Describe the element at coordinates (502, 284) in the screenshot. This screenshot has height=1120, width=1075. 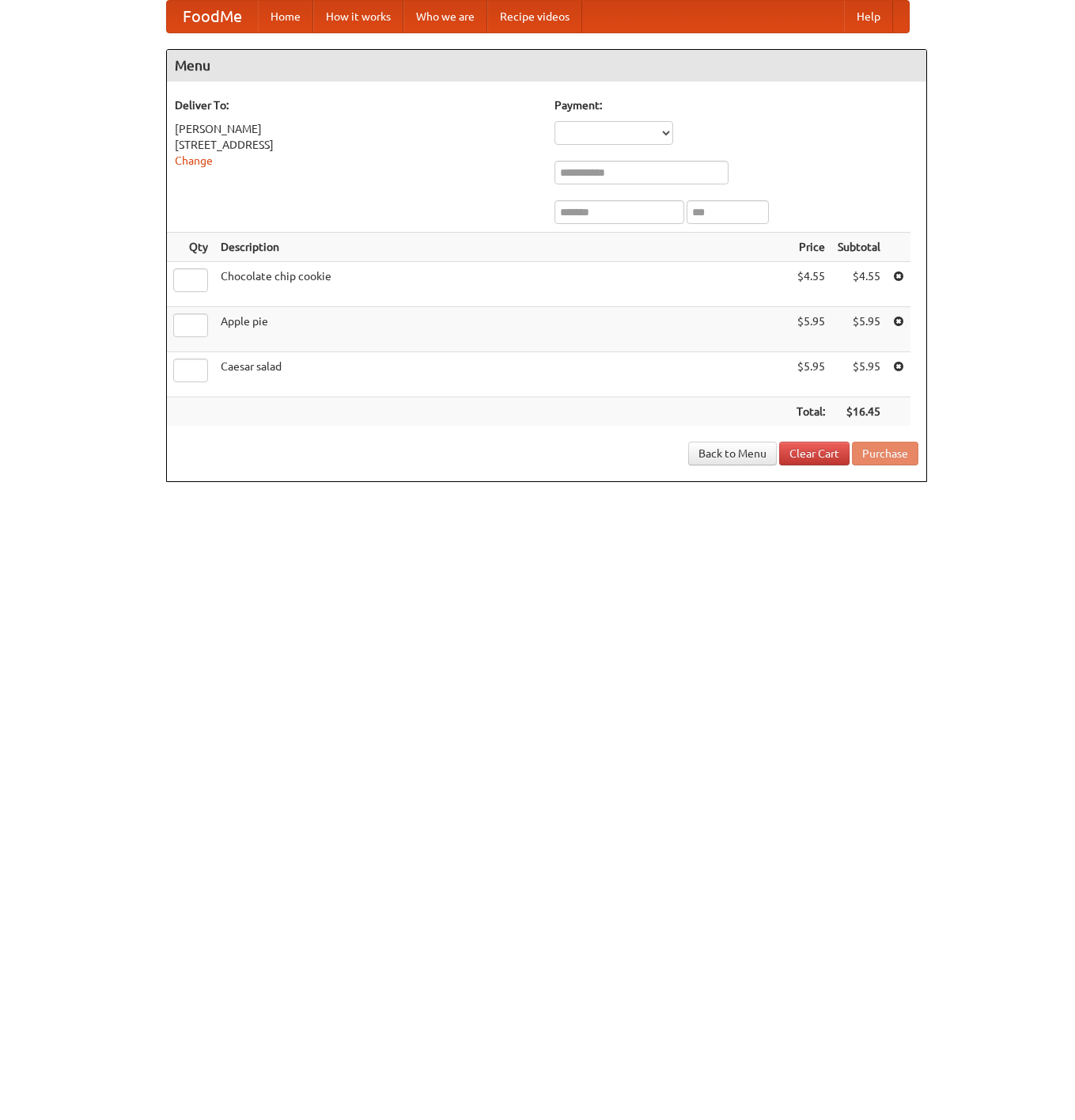
I see `td: Chocolate chip cookie` at that location.